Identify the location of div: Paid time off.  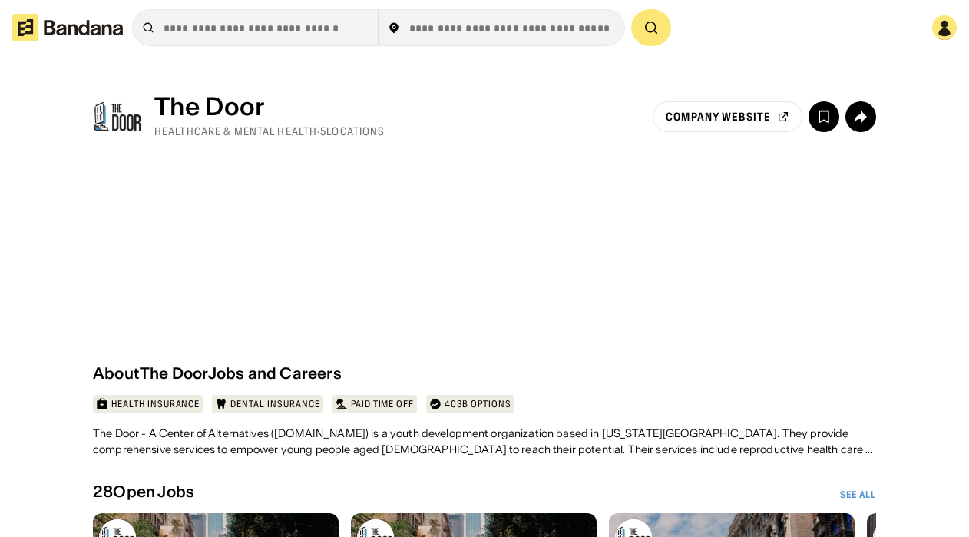
(382, 404).